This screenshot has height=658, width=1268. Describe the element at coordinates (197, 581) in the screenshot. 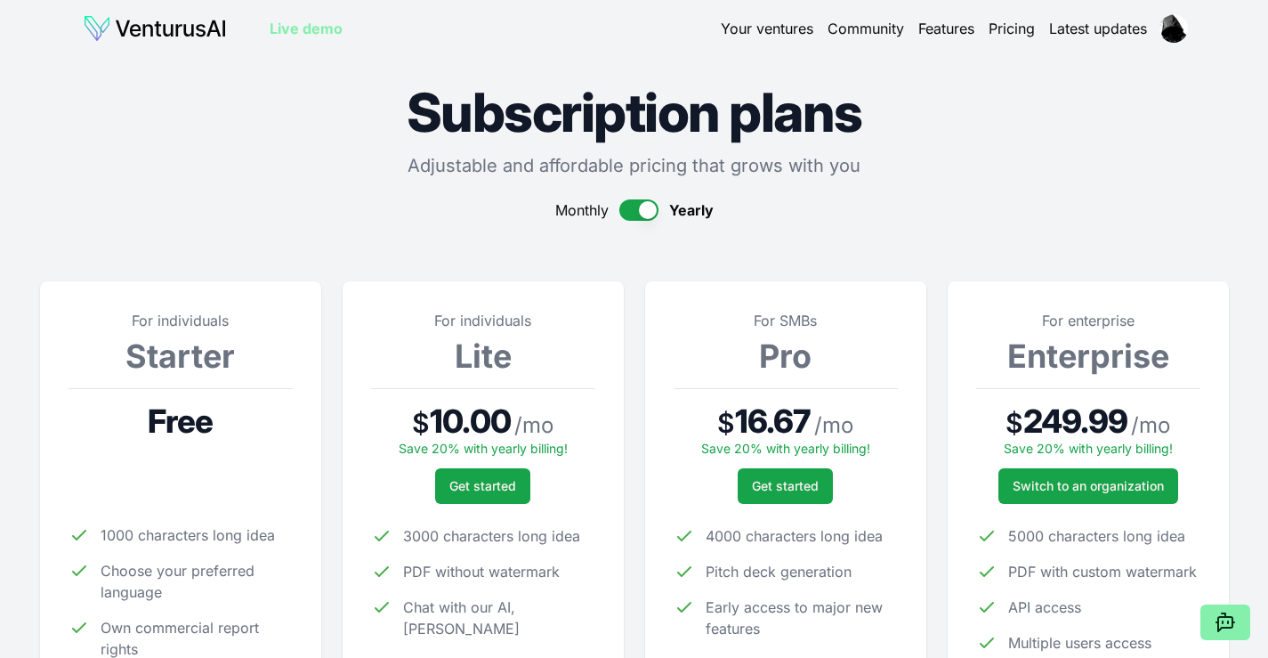

I see `span: Choose your preferred language` at that location.